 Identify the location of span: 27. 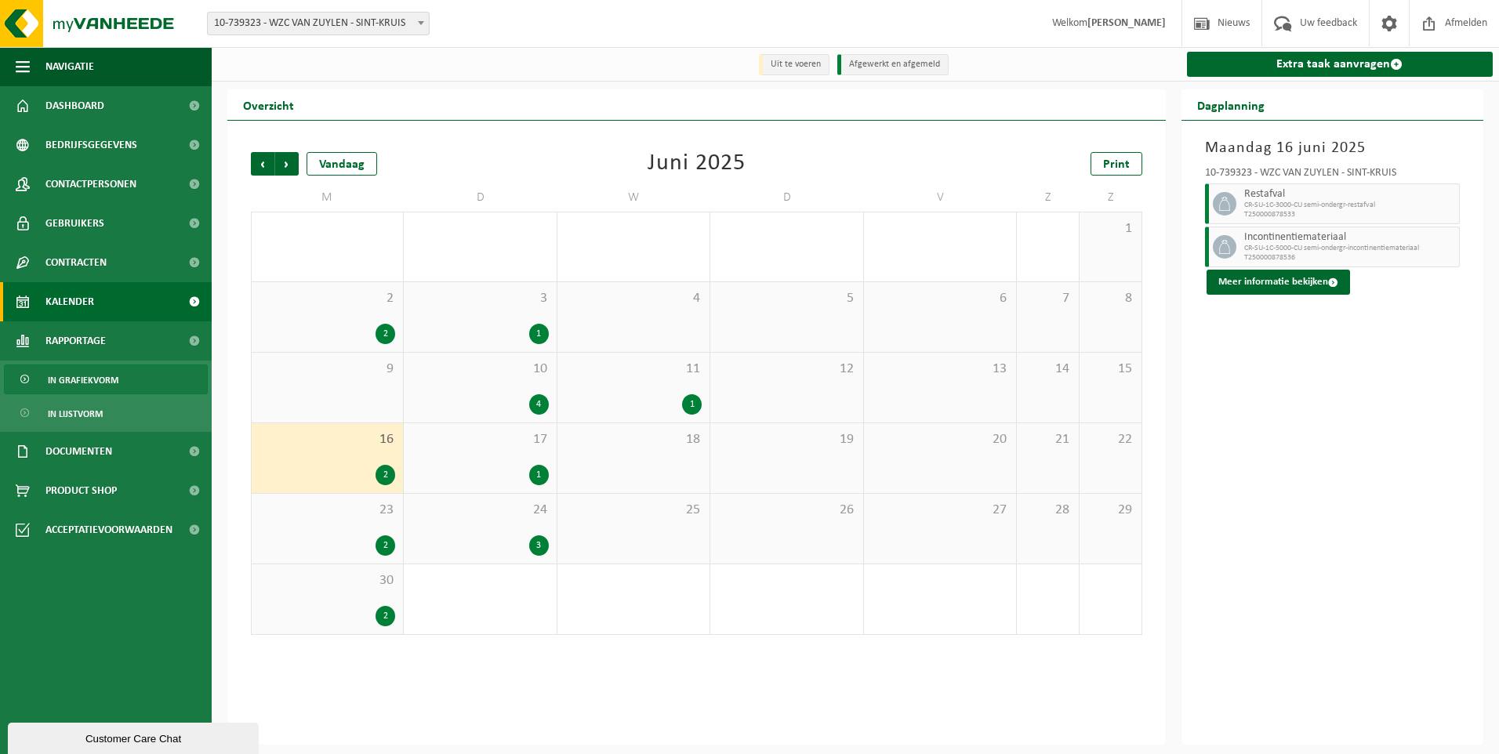
(940, 510).